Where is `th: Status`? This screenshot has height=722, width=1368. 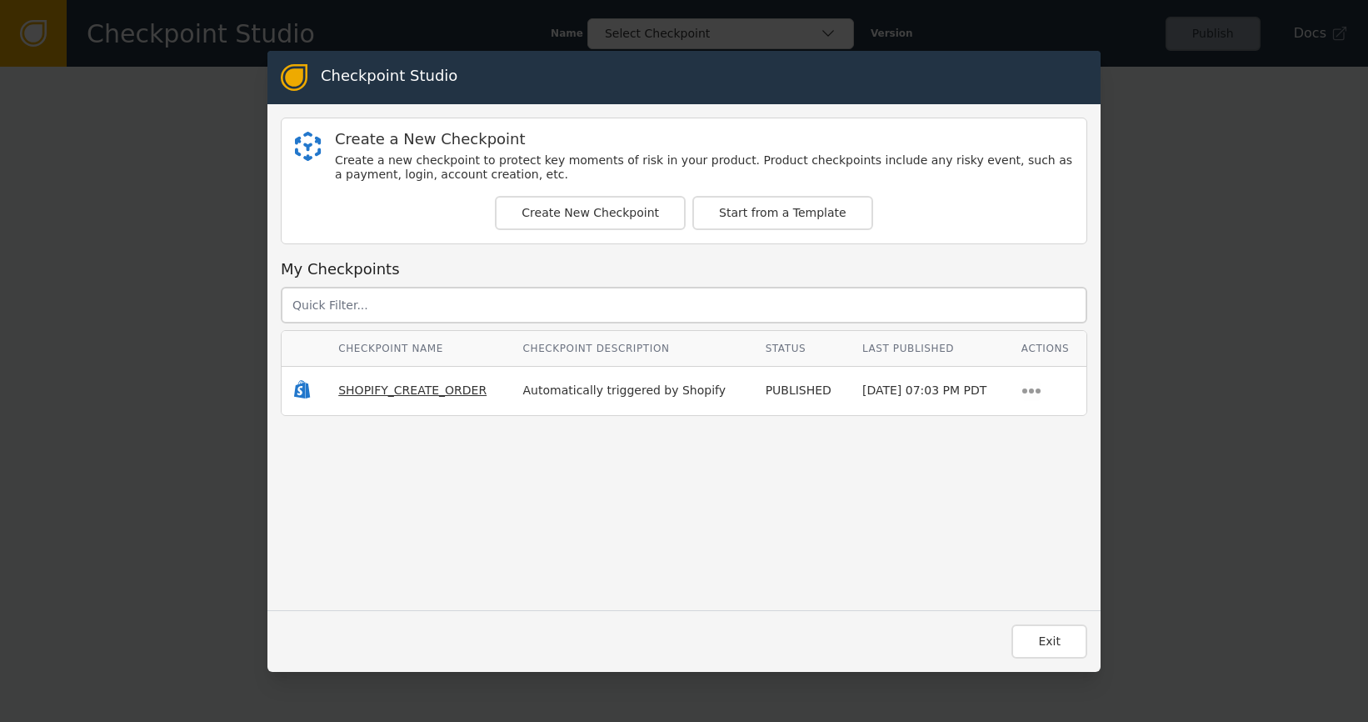 th: Status is located at coordinates (802, 348).